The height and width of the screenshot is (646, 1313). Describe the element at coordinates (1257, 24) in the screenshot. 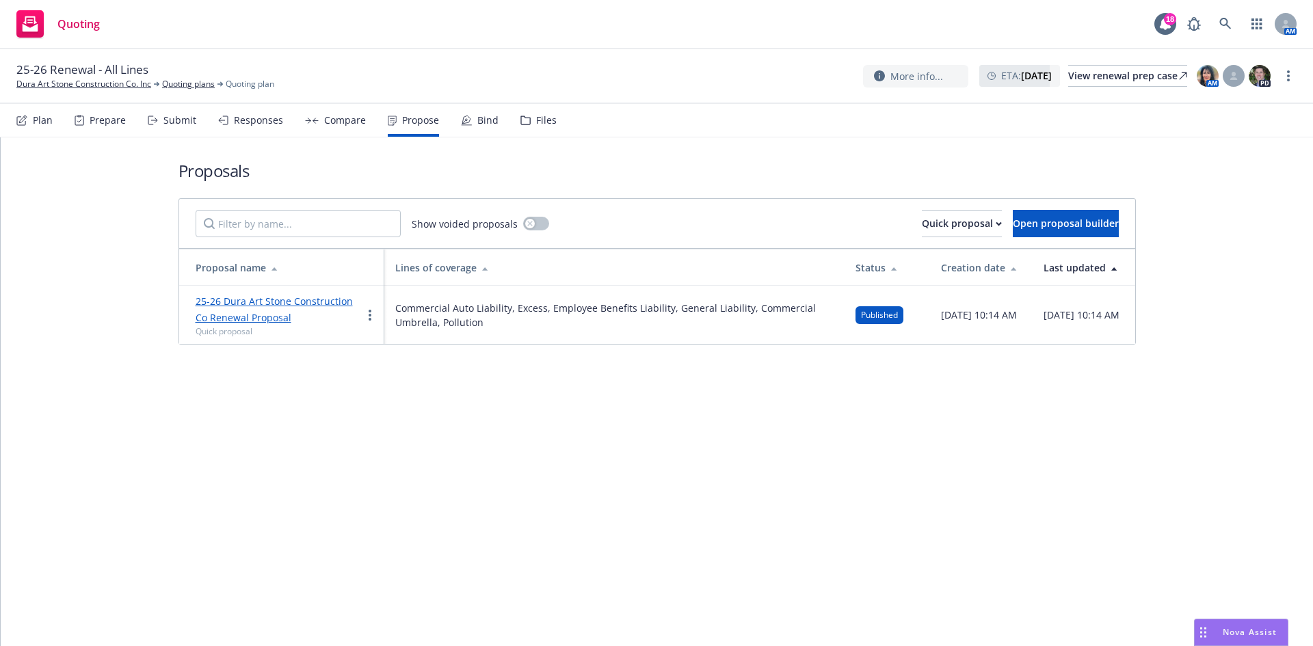

I see `a: Switch app` at that location.